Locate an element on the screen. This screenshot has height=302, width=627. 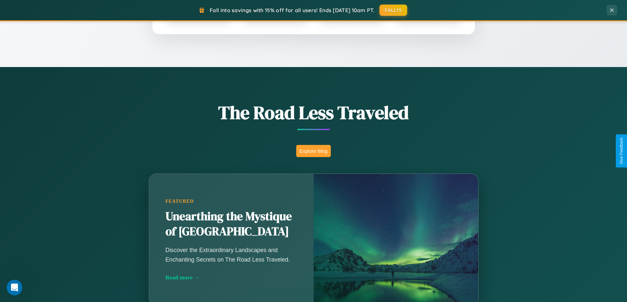
div: Featured is located at coordinates (231, 201).